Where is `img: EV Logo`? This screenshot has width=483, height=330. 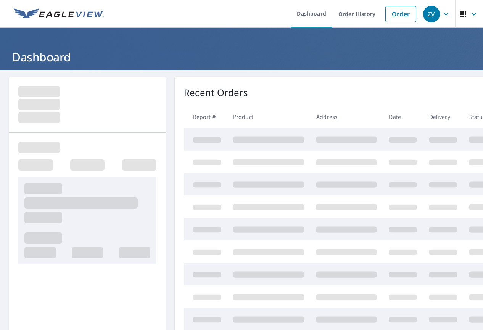 img: EV Logo is located at coordinates (59, 14).